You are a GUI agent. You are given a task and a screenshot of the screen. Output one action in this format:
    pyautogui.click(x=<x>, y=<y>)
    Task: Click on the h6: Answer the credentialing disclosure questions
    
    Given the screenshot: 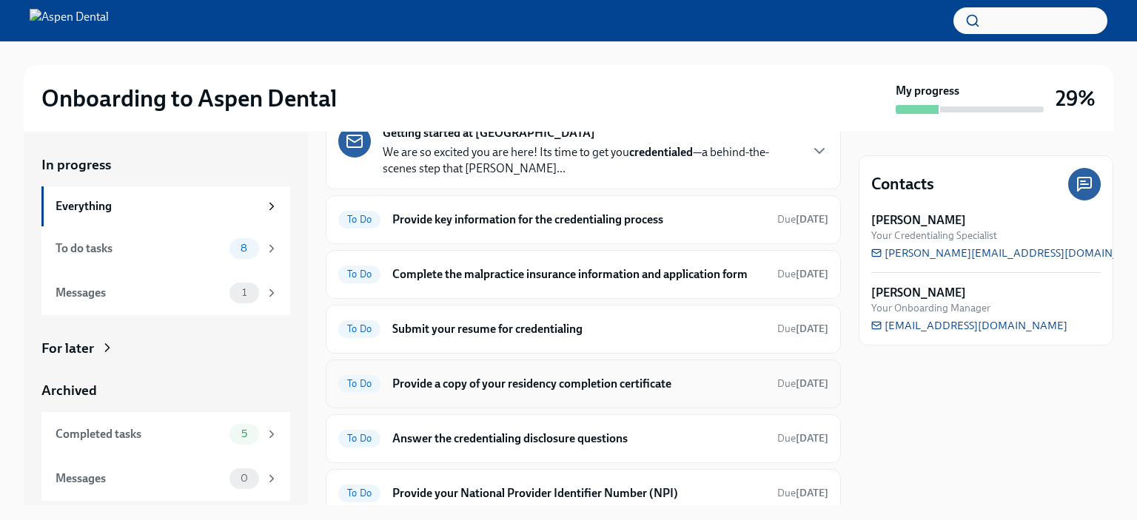 What is the action you would take?
    pyautogui.click(x=579, y=439)
    